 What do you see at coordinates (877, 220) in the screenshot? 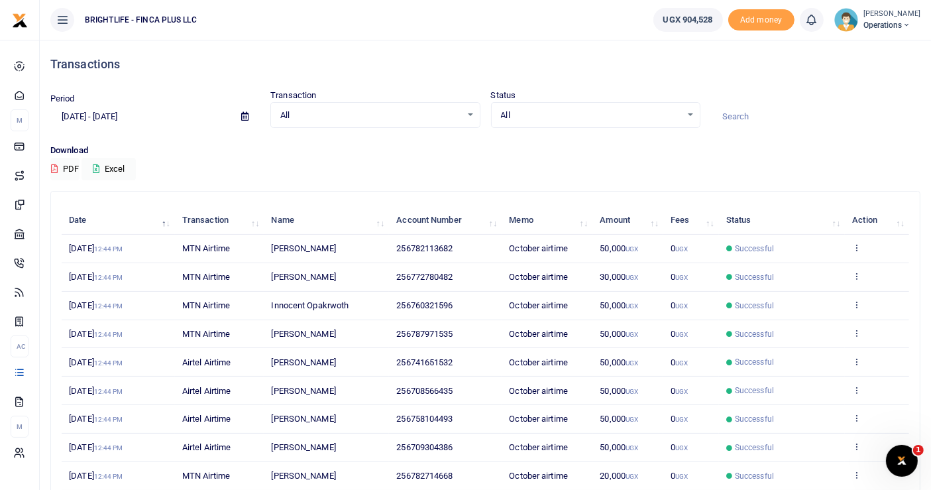
I see `th: Action: activate to sort column ascending` at bounding box center [877, 220].